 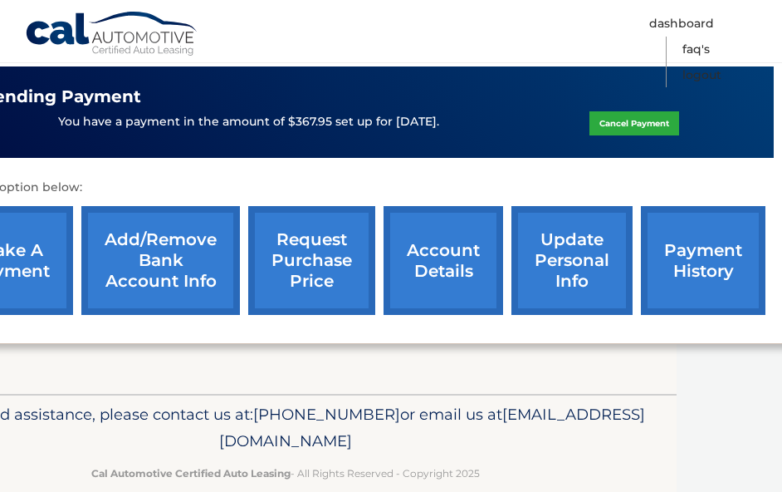 What do you see at coordinates (696, 49) in the screenshot?
I see `a: FAQ's` at bounding box center [696, 49].